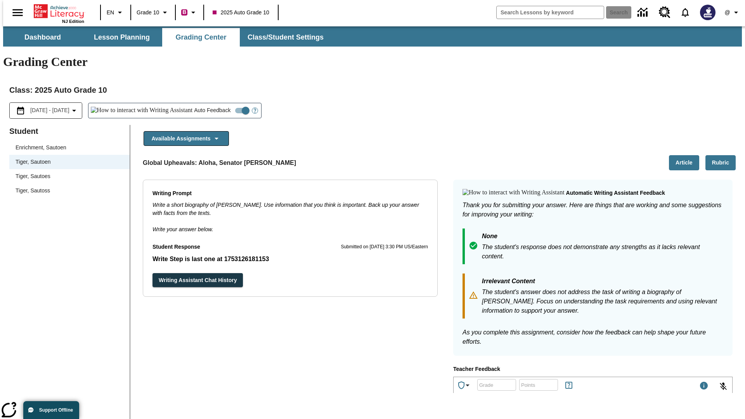 The height and width of the screenshot is (419, 745). Describe the element at coordinates (74, 111) in the screenshot. I see `svg: Collapse Date Range Filter` at that location.